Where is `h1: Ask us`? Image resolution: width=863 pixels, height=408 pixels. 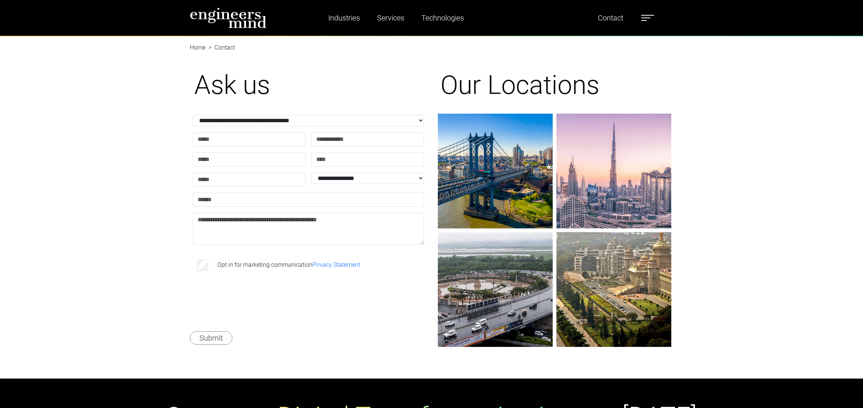
h1: Ask us is located at coordinates (308, 85).